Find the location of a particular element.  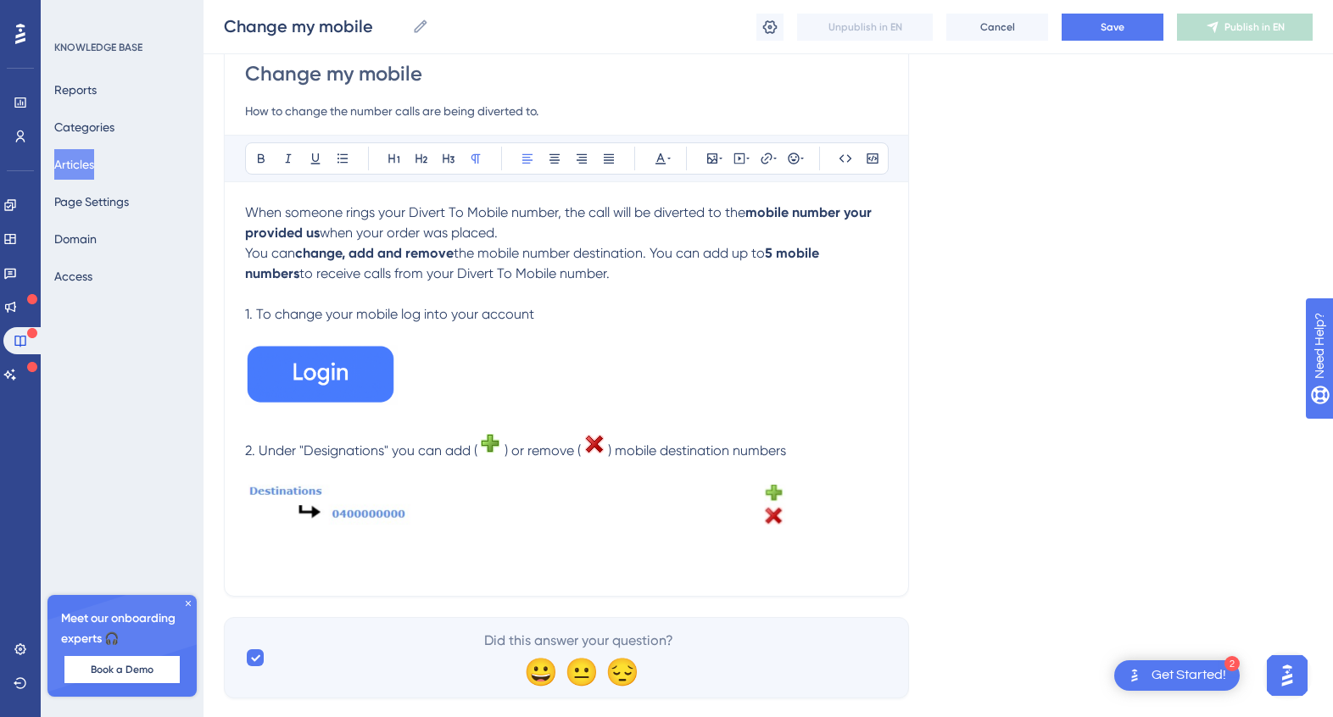

span: Book a Demo is located at coordinates (122, 670).